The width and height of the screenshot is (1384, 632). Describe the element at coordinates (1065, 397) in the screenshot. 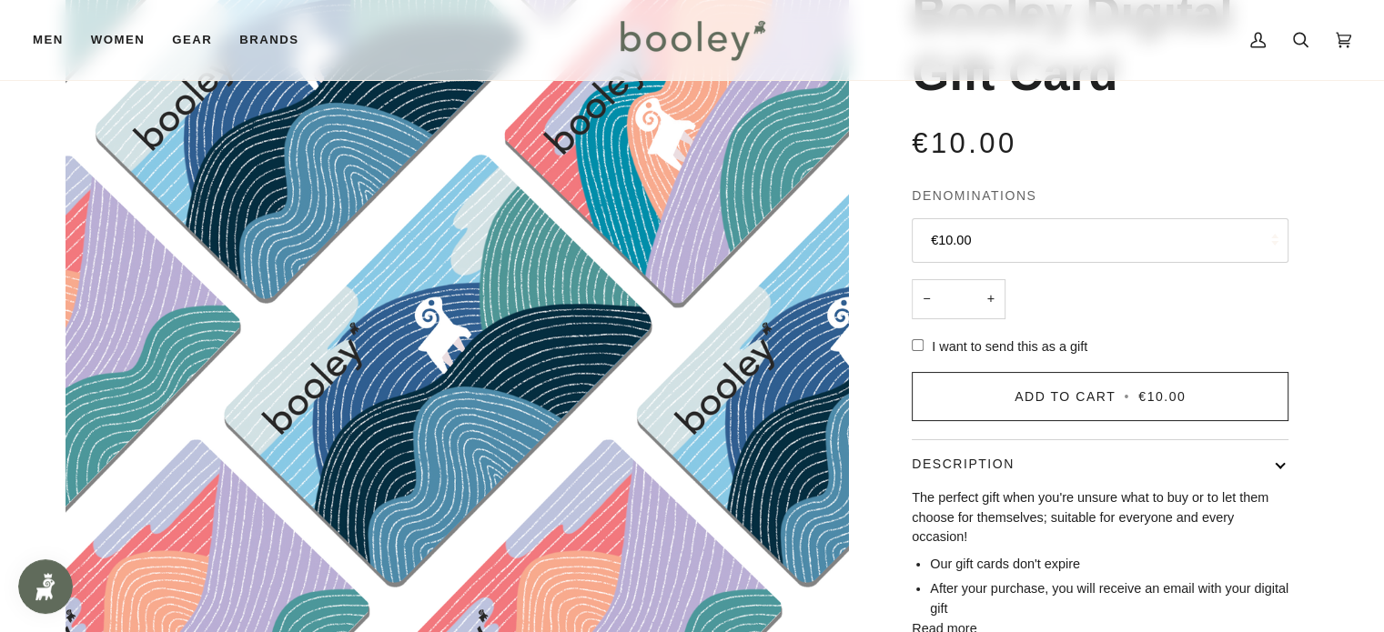

I see `span: Add to Cart` at that location.